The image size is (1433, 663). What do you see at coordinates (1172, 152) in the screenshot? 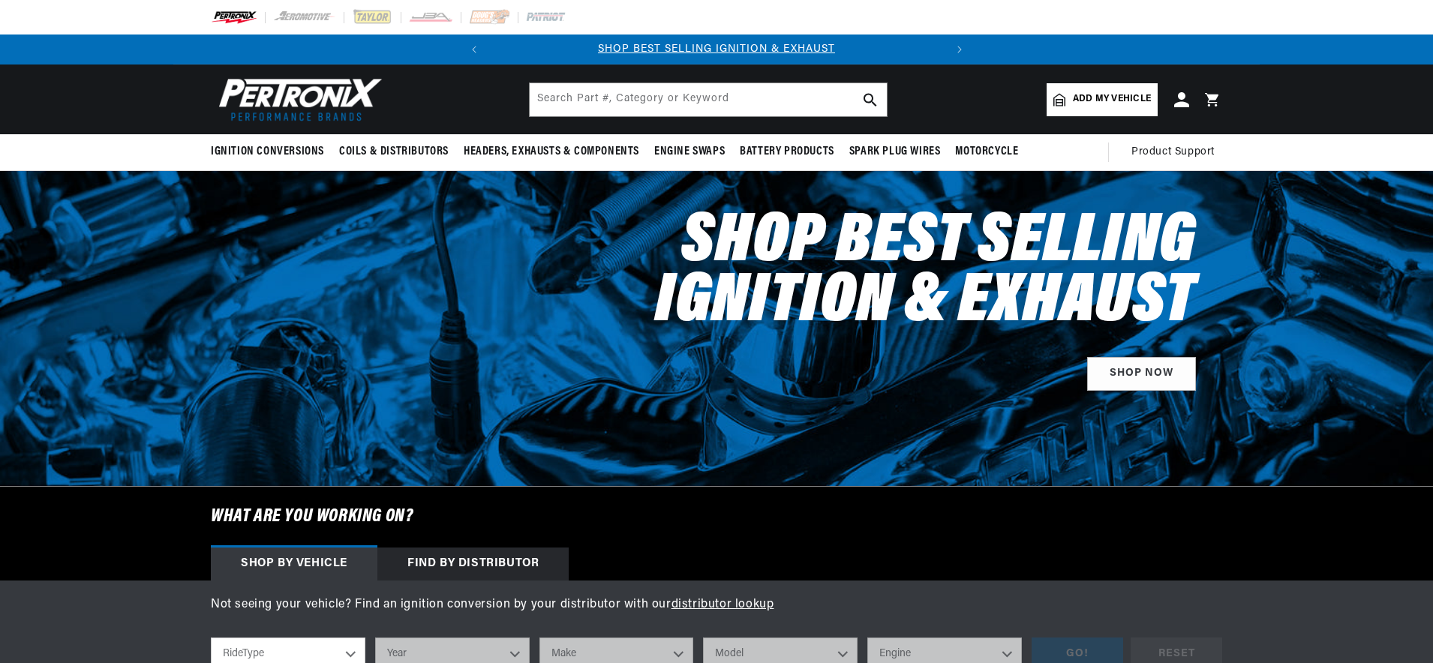
I see `span: Product Support` at bounding box center [1172, 152].